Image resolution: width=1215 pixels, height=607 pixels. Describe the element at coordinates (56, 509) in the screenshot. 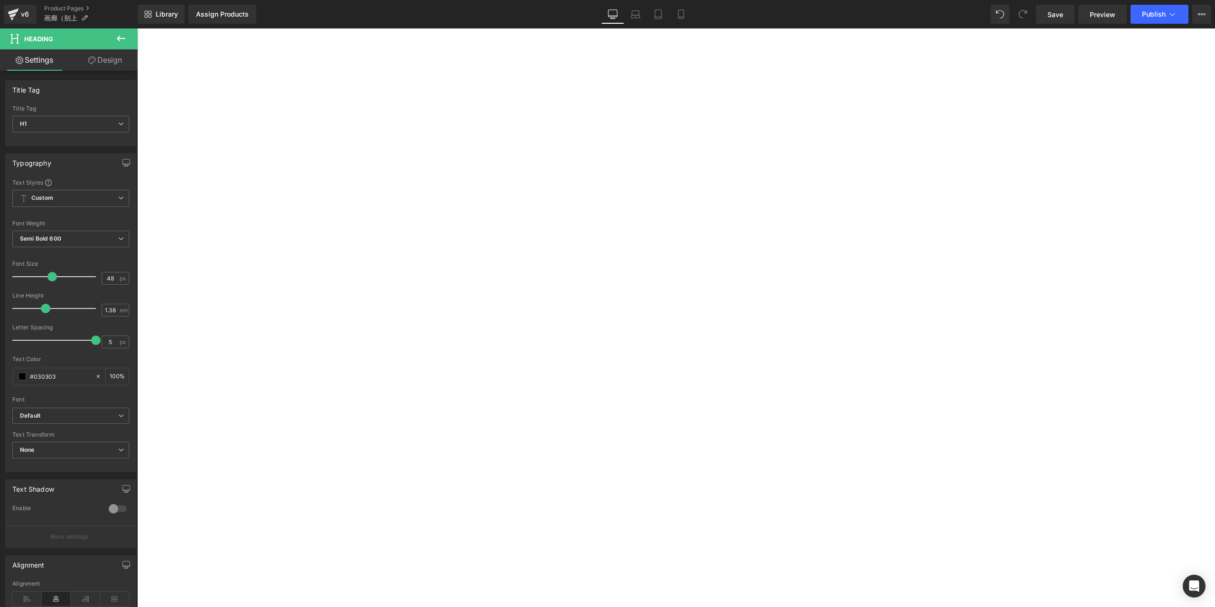

I see `div: Enable` at that location.